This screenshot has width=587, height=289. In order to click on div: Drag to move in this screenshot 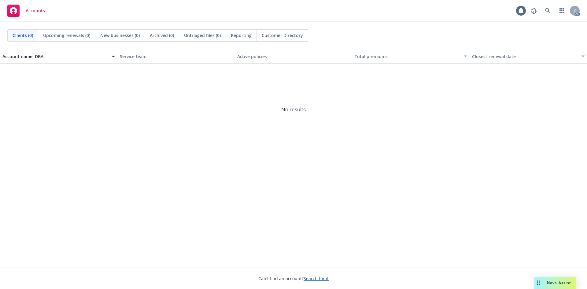, I will do `click(538, 283)`.